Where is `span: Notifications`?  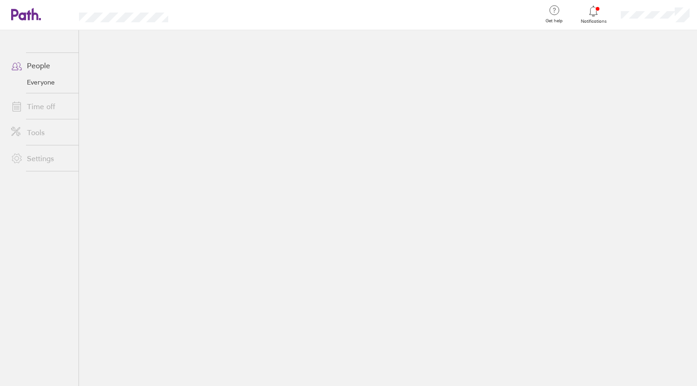 span: Notifications is located at coordinates (594, 21).